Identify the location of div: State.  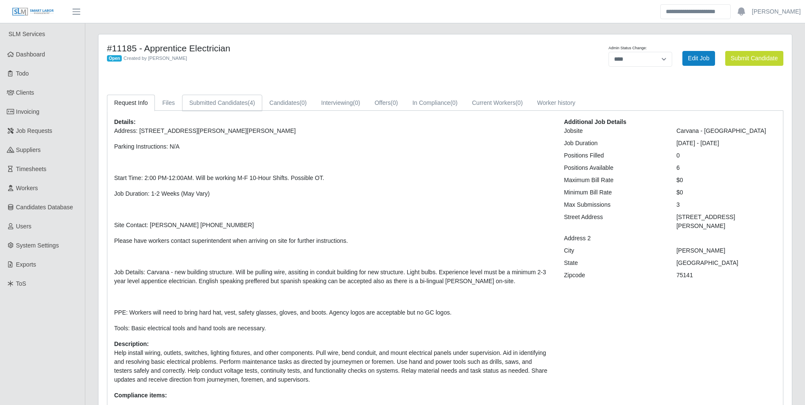
(614, 263).